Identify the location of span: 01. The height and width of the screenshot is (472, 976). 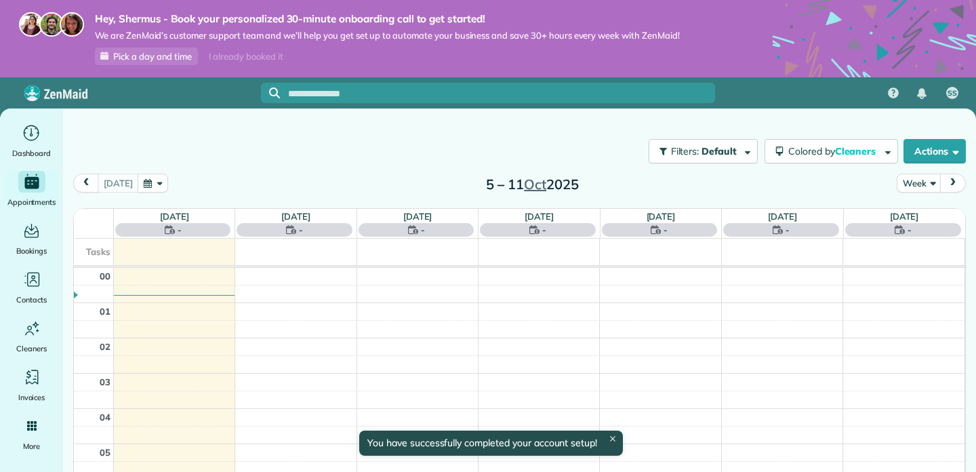
(105, 311).